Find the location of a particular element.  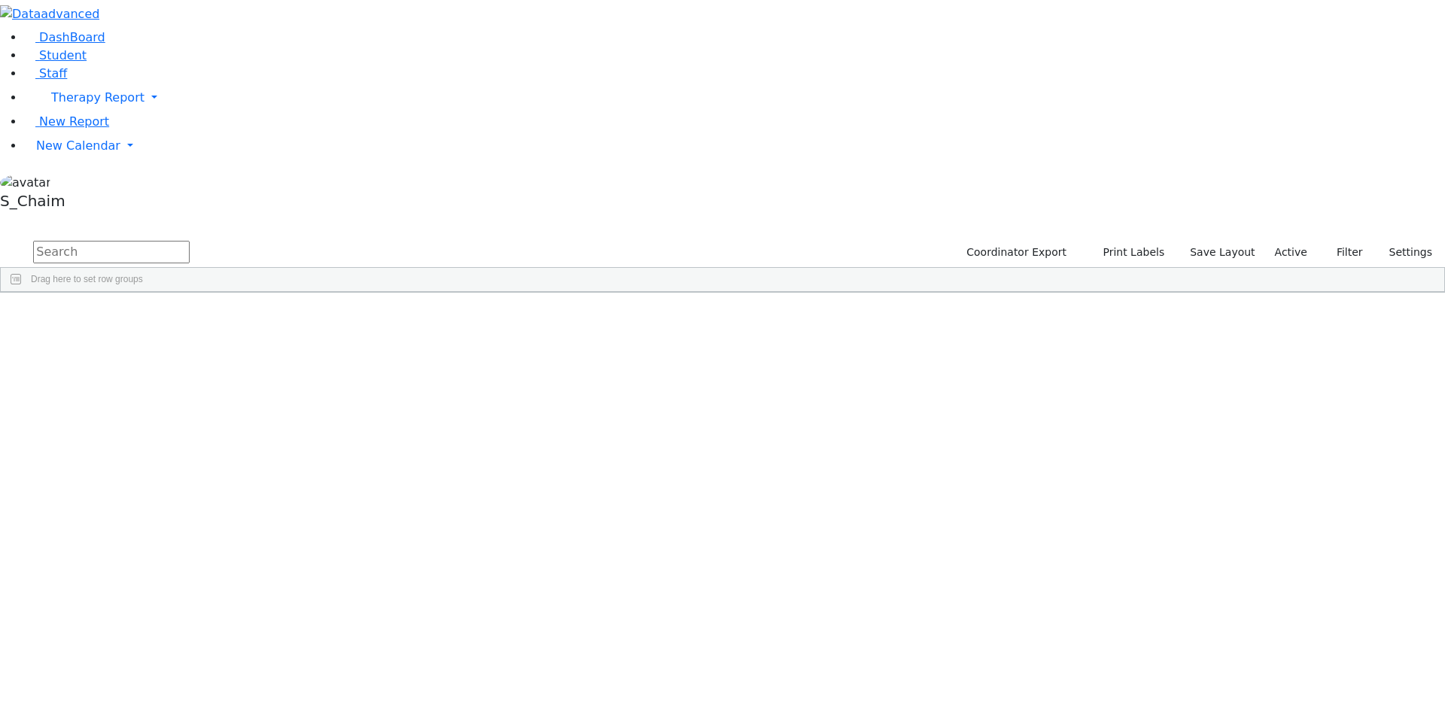

a: Staff is located at coordinates (45, 73).